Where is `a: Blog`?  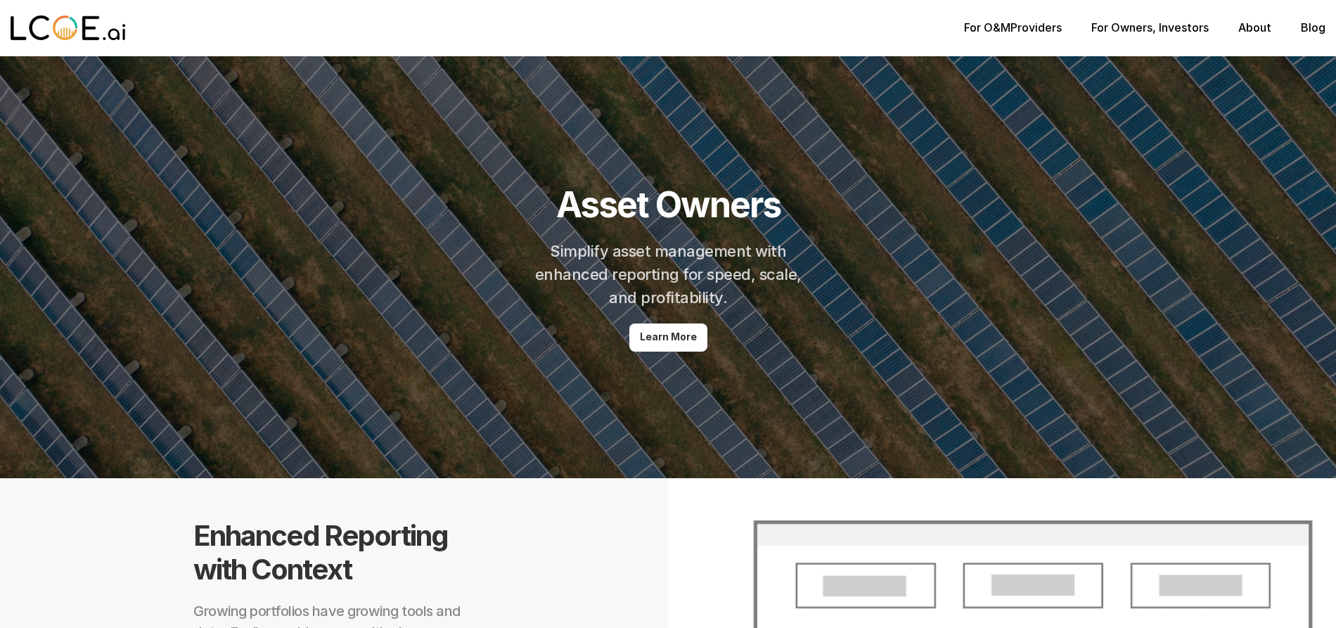 a: Blog is located at coordinates (1313, 27).